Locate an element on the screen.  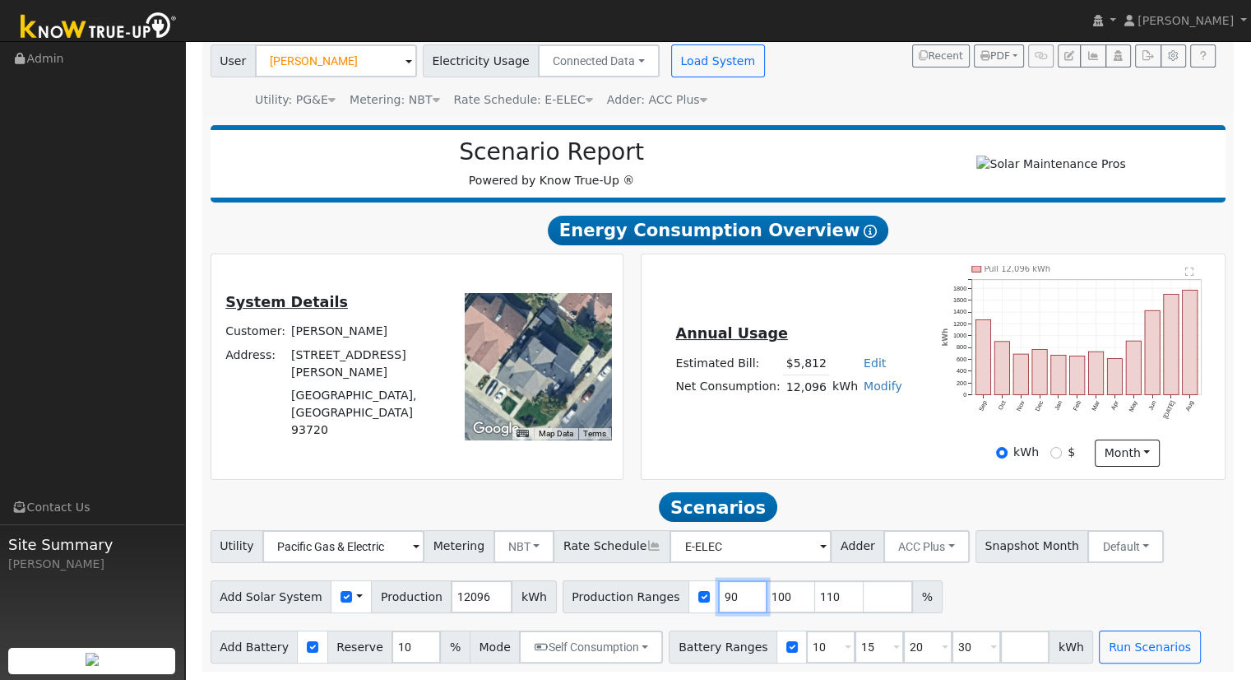
input: kWh is located at coordinates (1002, 453).